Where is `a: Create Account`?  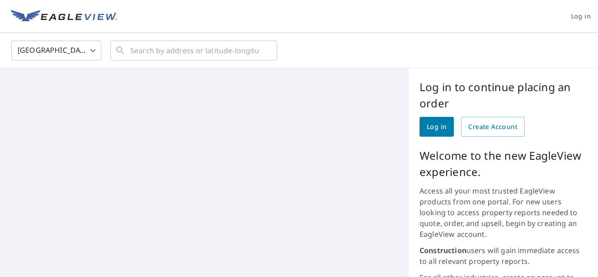
a: Create Account is located at coordinates (492, 127).